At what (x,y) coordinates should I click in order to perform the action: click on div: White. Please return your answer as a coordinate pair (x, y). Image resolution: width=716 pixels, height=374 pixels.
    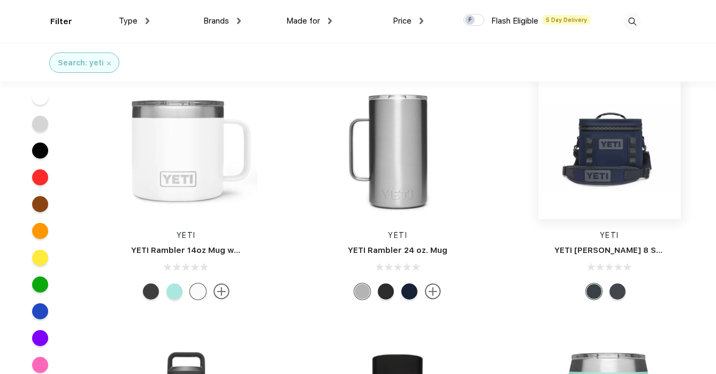
    Looking at the image, I should click on (198, 291).